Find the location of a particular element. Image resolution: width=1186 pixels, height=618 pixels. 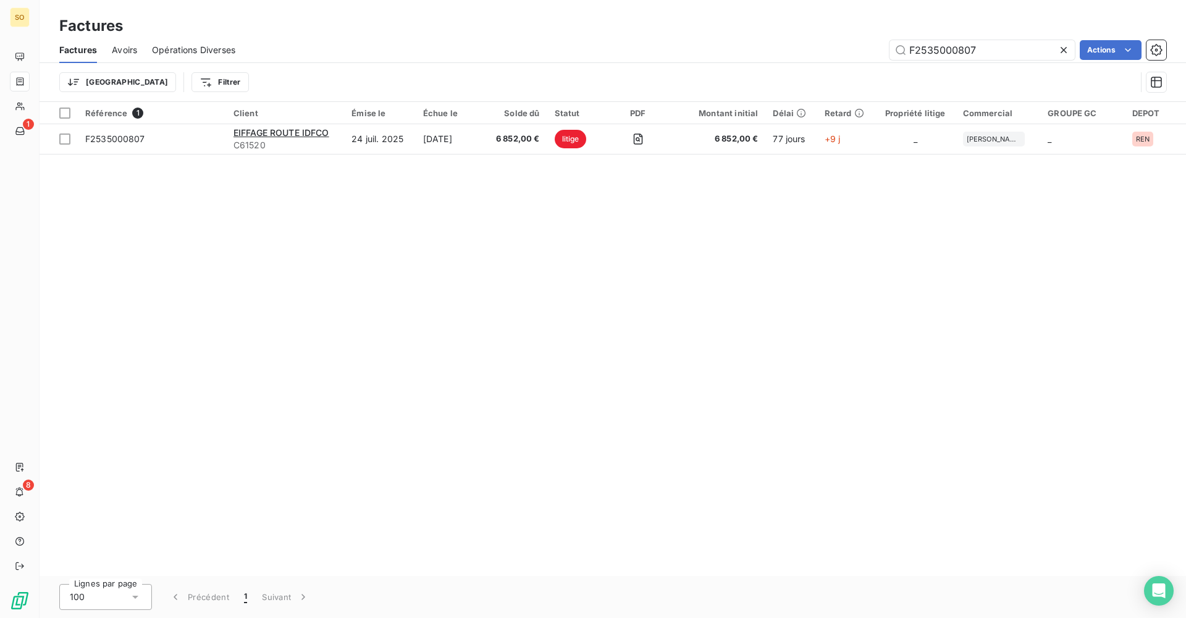

td: 77 jours is located at coordinates (791, 139).